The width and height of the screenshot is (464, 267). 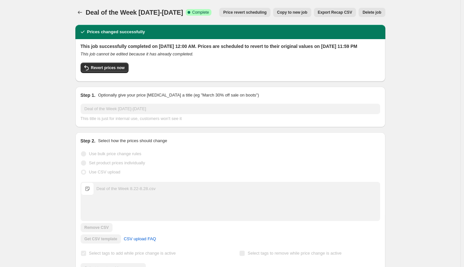 What do you see at coordinates (133, 141) in the screenshot?
I see `p: Select how the prices should change` at bounding box center [133, 141].